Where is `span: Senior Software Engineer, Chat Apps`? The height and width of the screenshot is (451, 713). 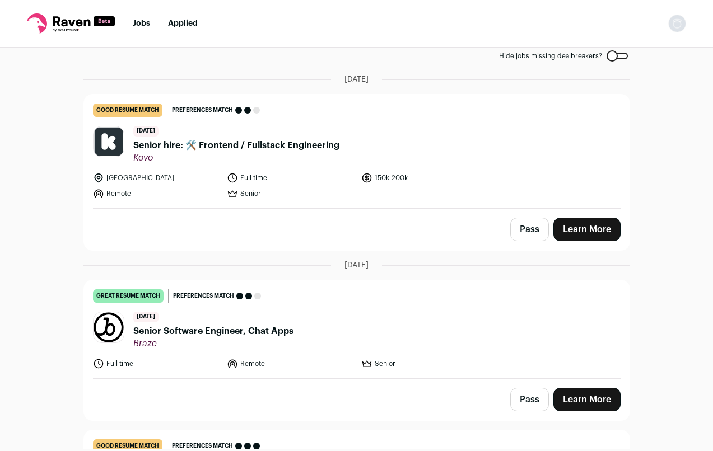 span: Senior Software Engineer, Chat Apps is located at coordinates (213, 332).